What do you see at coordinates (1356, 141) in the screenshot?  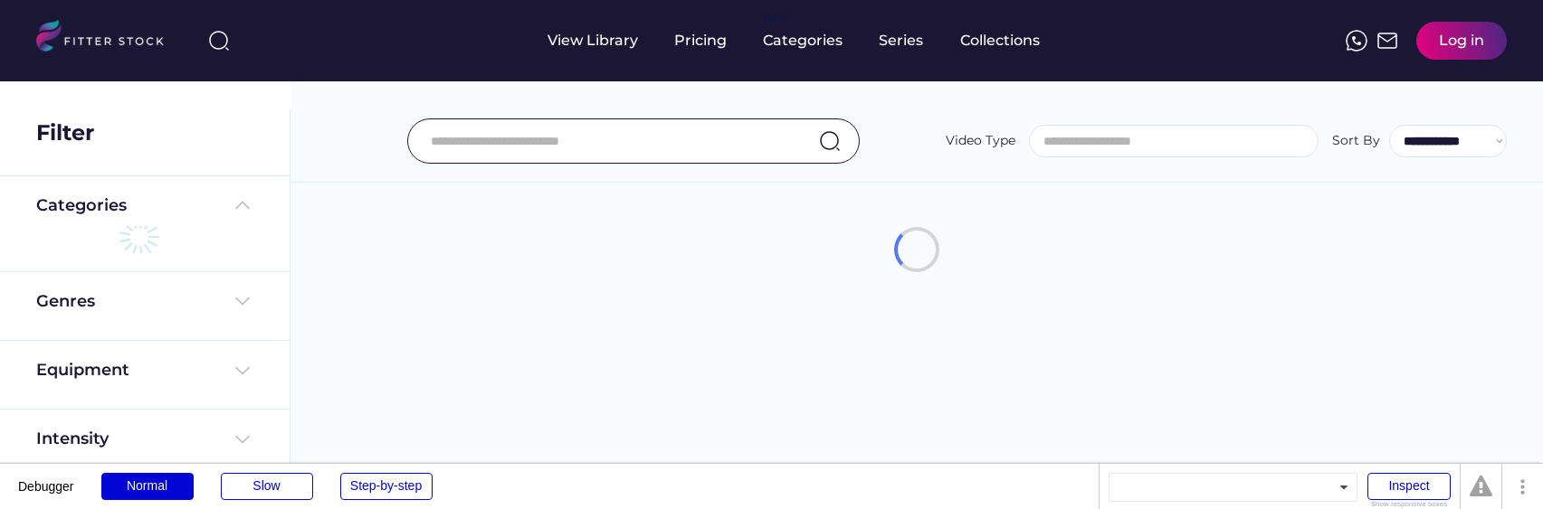 I see `div: Sort By` at bounding box center [1356, 141].